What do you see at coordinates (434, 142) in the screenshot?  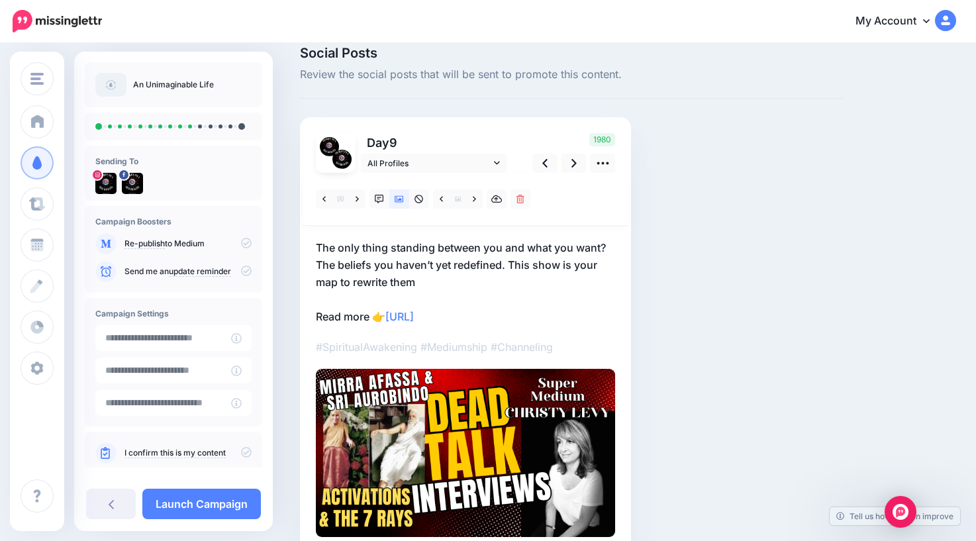 I see `p: Day` at bounding box center [434, 142].